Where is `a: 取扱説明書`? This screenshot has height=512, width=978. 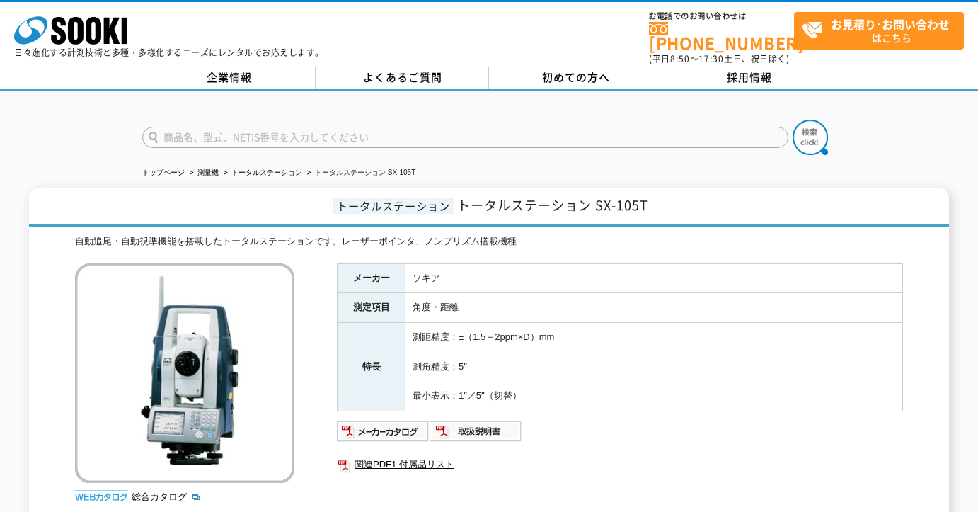 a: 取扱説明書 is located at coordinates (476, 434).